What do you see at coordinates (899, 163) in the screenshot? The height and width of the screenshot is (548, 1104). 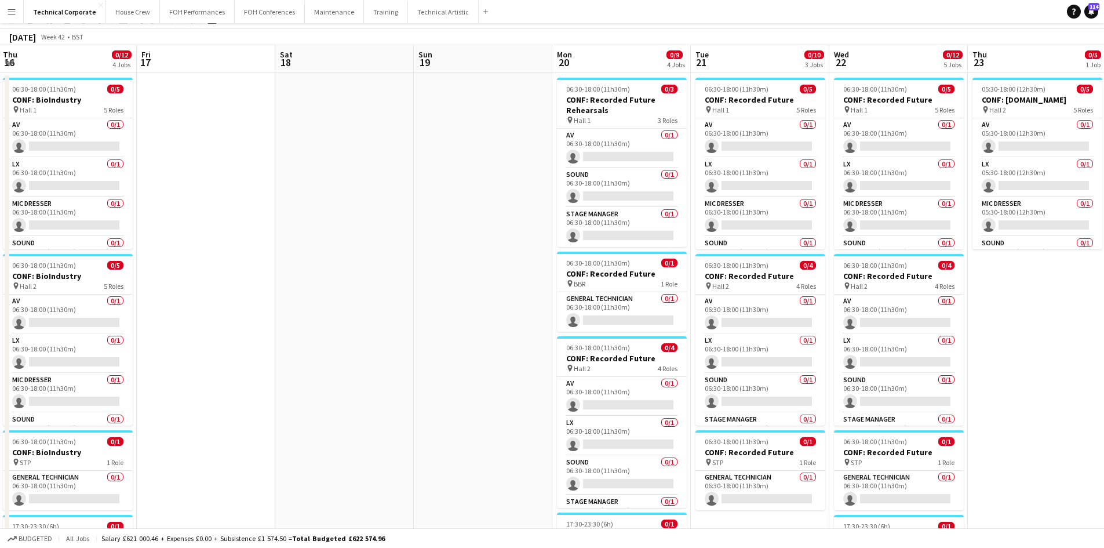 I see `div: 06:30-18:00 (11h30m)0/5CONF: Recorded Future Hall 15 RolesAV0/106:30-18:00 (11h30m) LX0/106:30-18...` at bounding box center [899, 163].